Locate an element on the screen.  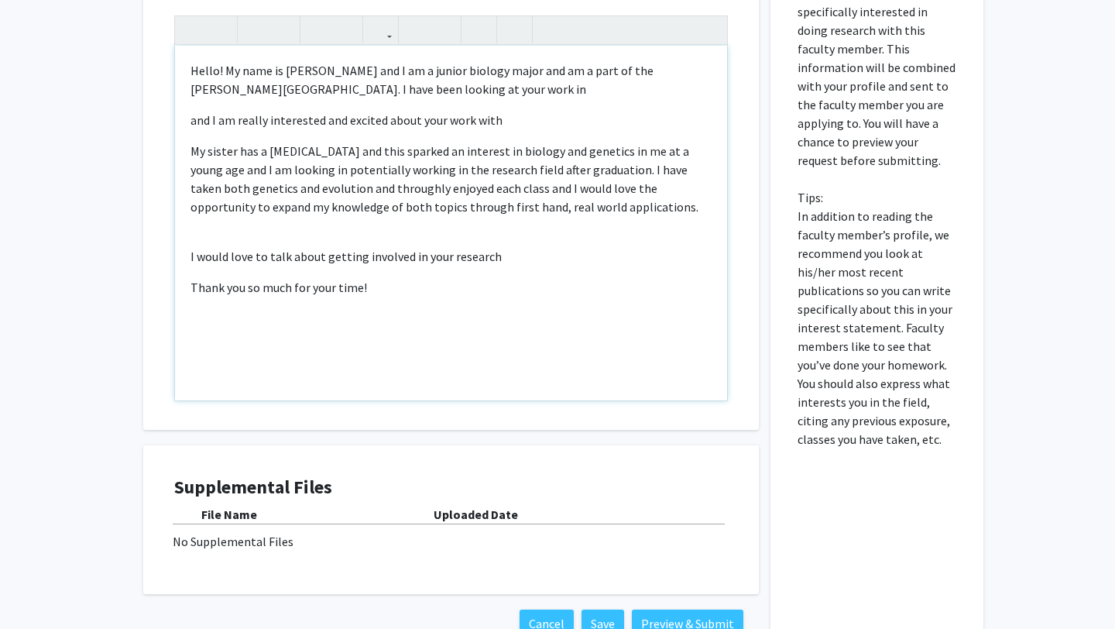
button: Strong (Ctrl + B) is located at coordinates (255, 29).